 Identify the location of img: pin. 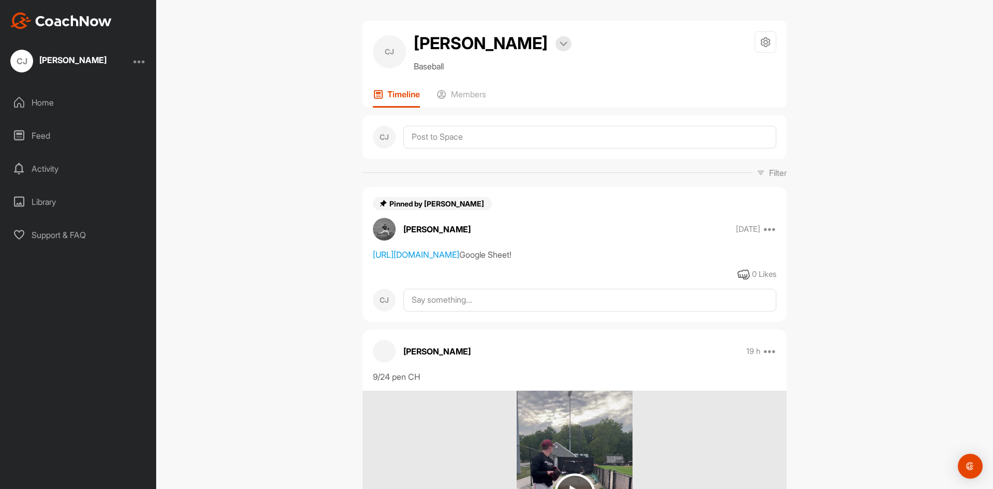
(383, 203).